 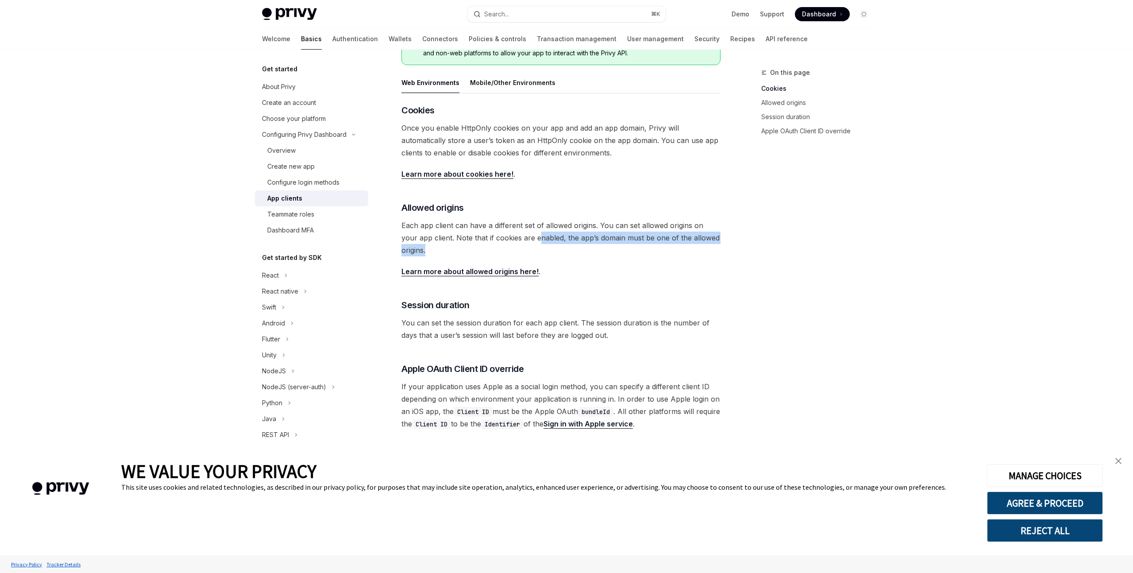 I want to click on button: REJECT ALL, so click(x=1045, y=530).